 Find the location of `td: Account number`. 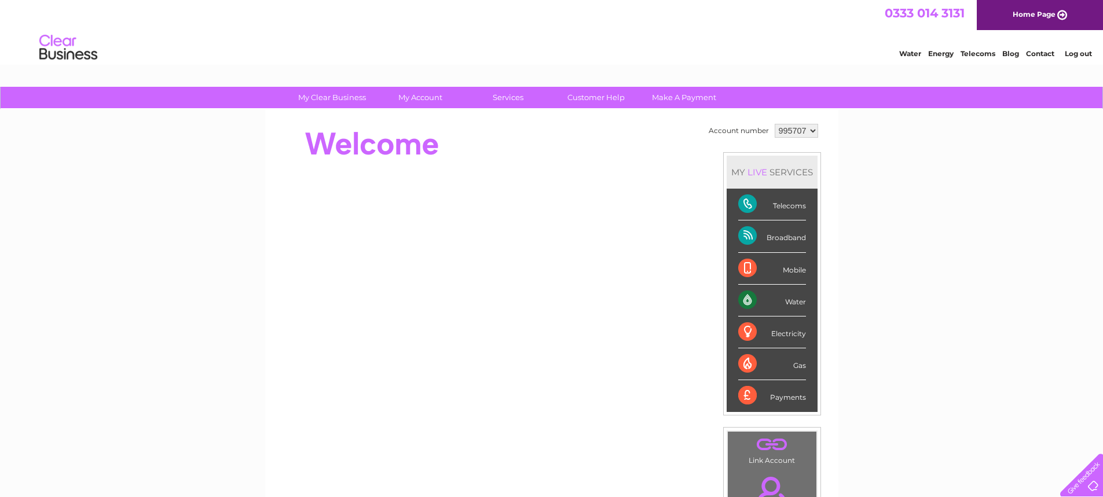

td: Account number is located at coordinates (739, 131).